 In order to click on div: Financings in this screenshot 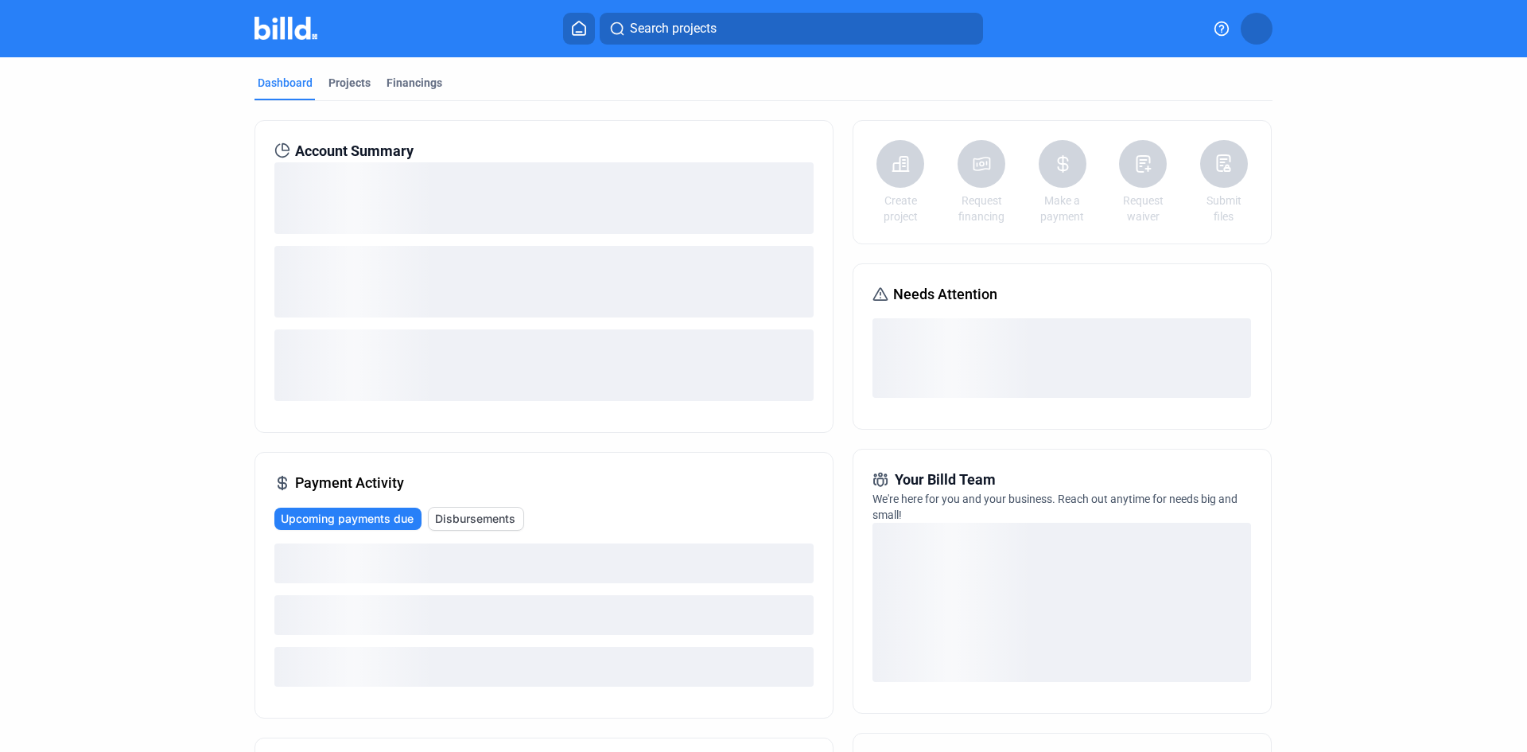, I will do `click(414, 83)`.